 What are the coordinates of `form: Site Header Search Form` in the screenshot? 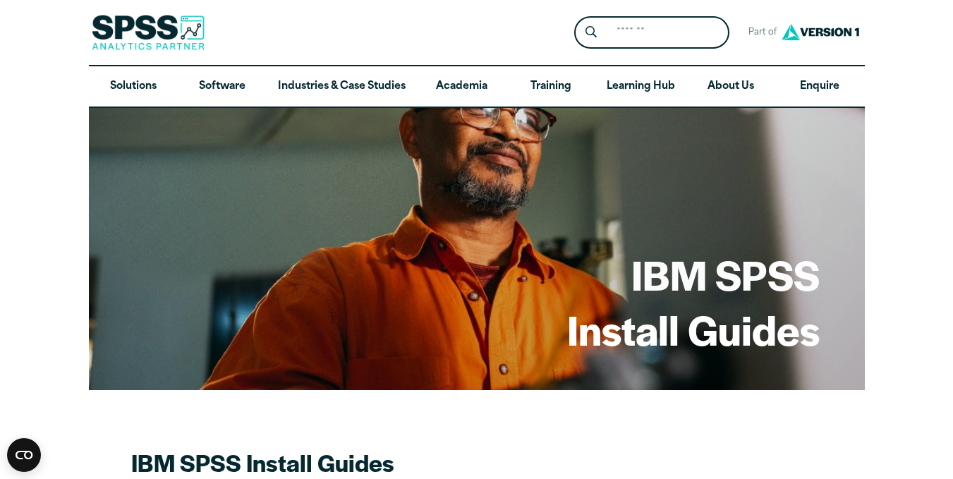 It's located at (652, 32).